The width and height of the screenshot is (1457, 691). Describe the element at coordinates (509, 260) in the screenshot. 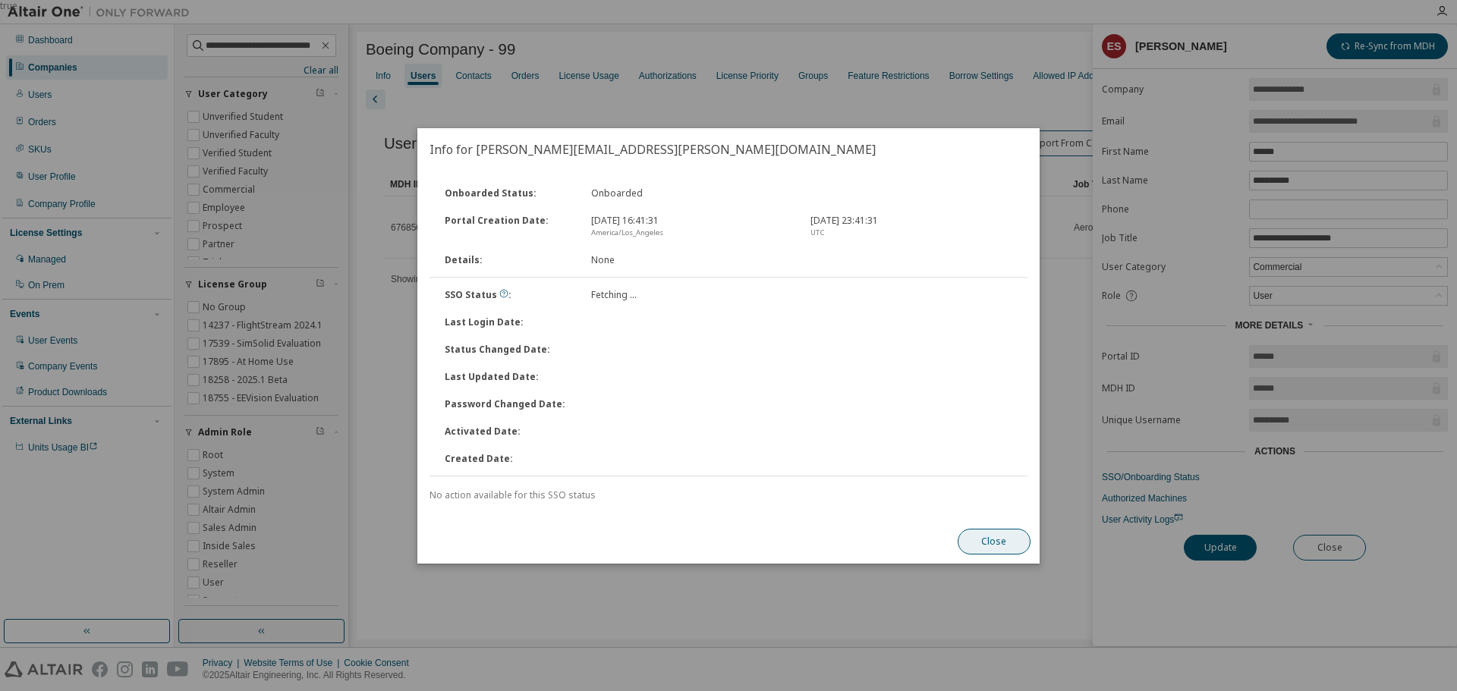

I see `div: Details :` at that location.